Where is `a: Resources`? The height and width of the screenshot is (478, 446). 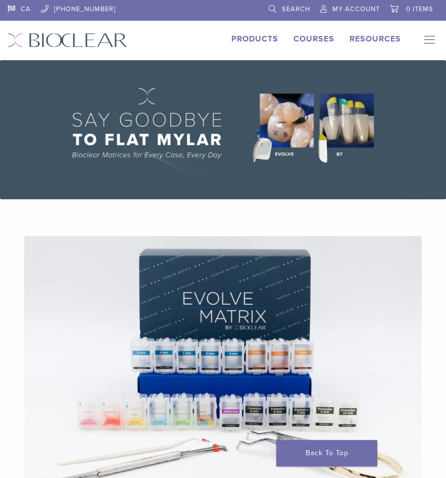 a: Resources is located at coordinates (376, 39).